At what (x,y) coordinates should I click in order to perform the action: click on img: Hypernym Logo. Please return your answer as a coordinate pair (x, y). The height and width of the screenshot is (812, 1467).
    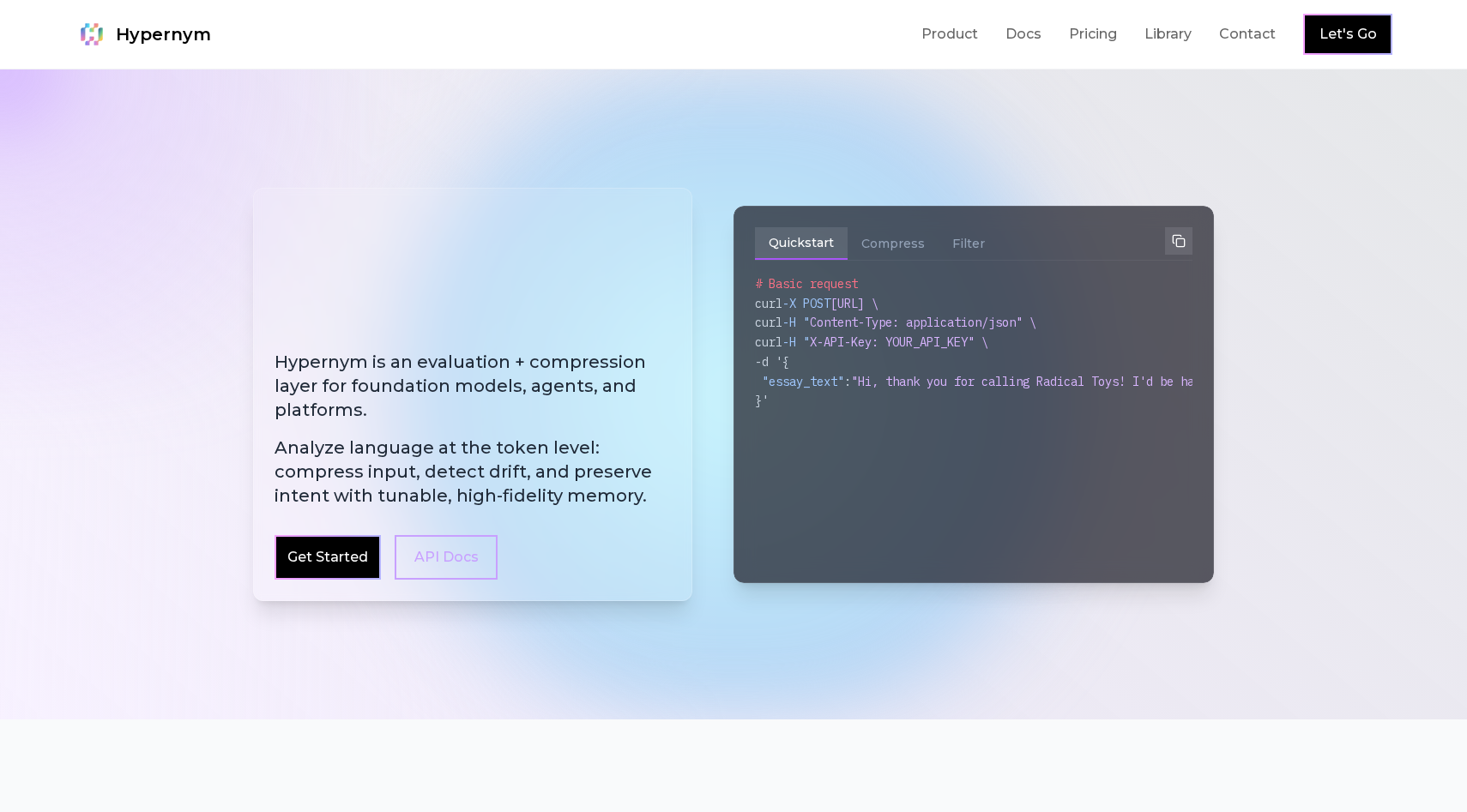
    Looking at the image, I should click on (92, 35).